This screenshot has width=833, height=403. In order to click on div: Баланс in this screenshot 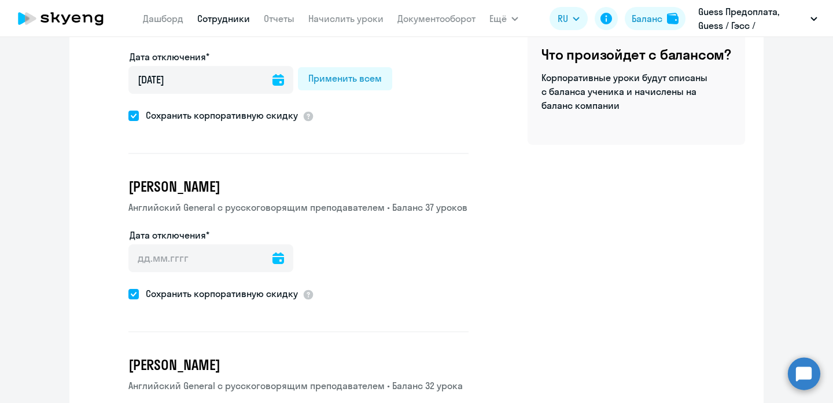, I will do `click(647, 19)`.